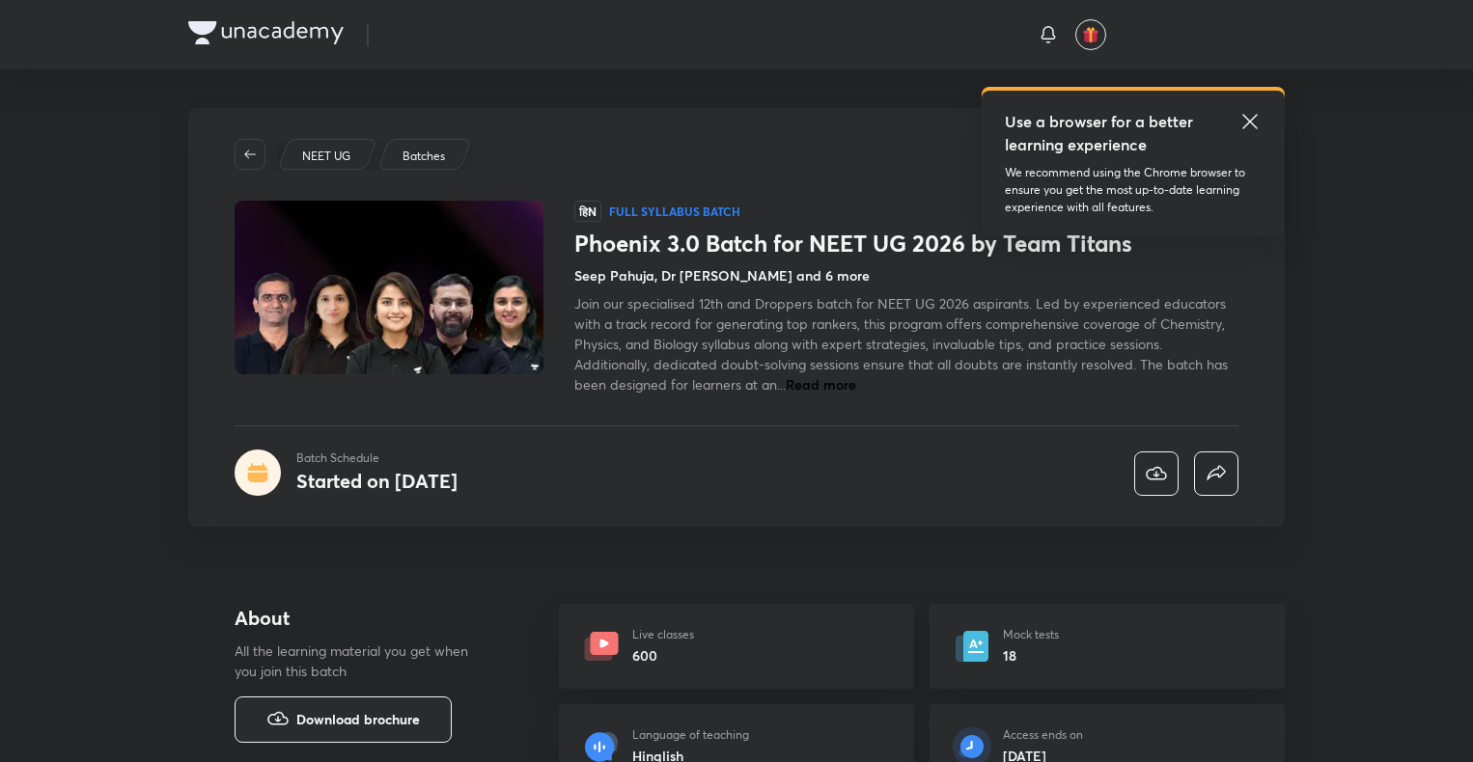 This screenshot has height=762, width=1473. I want to click on a: NEET UG, so click(326, 156).